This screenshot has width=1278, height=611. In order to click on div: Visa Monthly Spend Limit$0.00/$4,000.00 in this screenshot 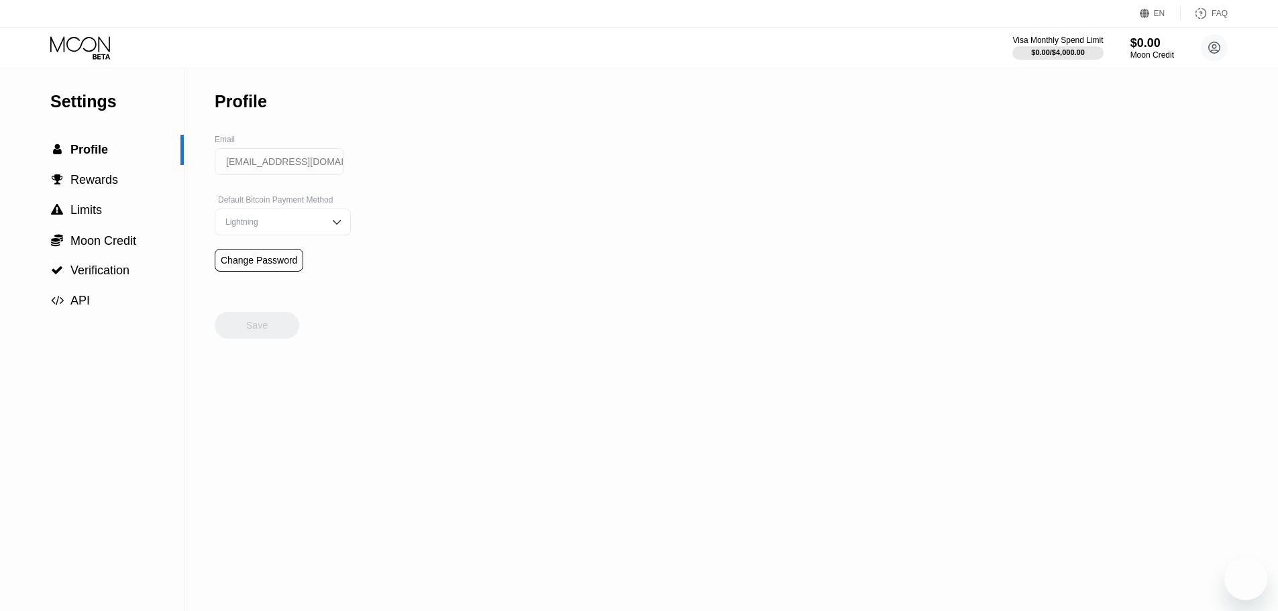, I will do `click(1057, 48)`.